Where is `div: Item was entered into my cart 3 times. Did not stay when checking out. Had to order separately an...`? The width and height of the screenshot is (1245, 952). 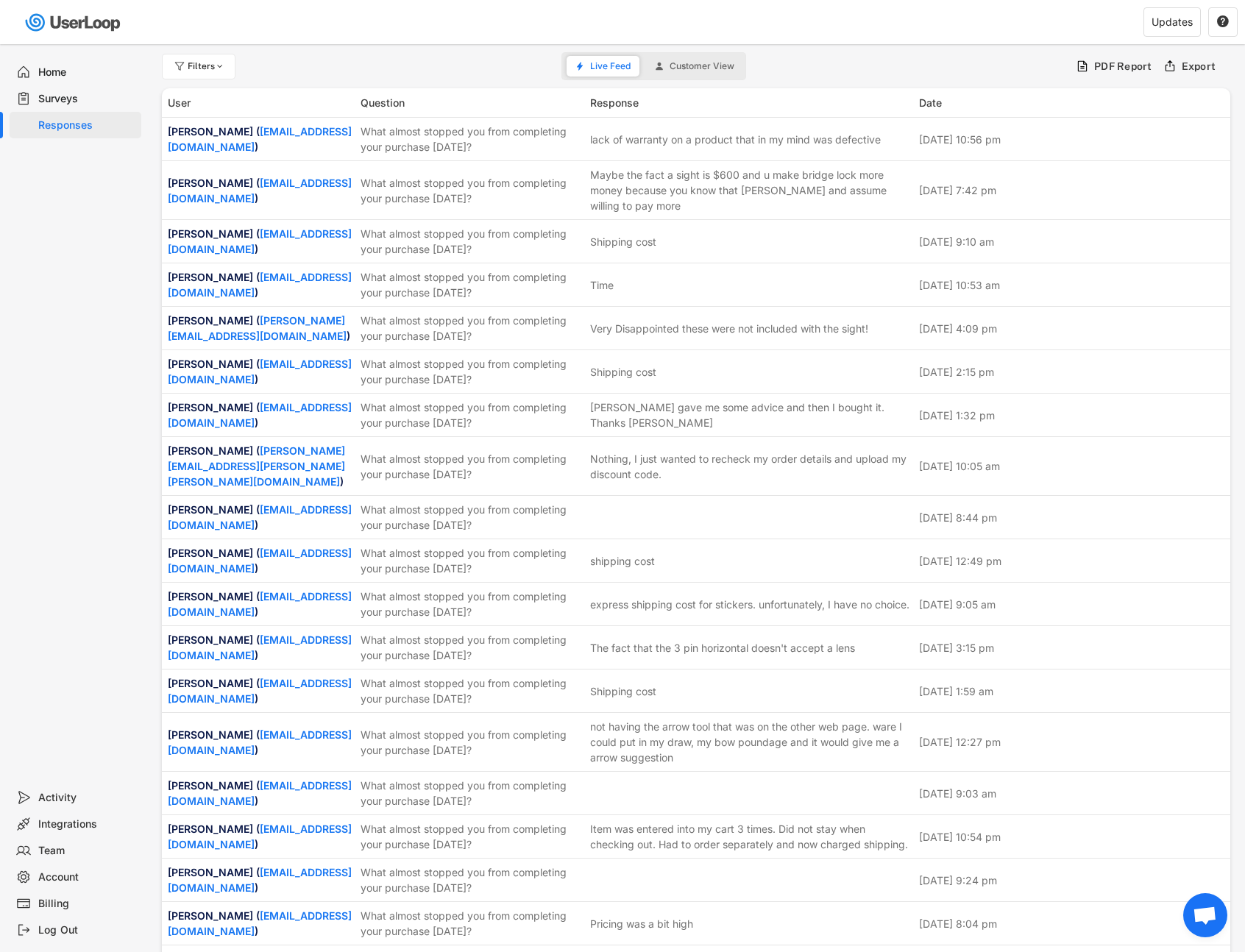 div: Item was entered into my cart 3 times. Did not stay when checking out. Had to order separately an... is located at coordinates (750, 837).